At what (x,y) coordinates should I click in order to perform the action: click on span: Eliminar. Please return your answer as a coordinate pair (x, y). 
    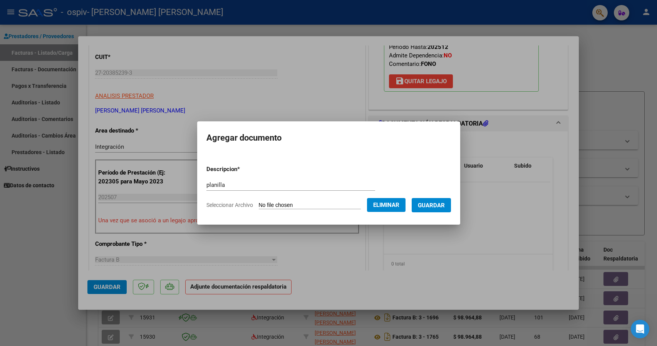
    Looking at the image, I should click on (387, 205).